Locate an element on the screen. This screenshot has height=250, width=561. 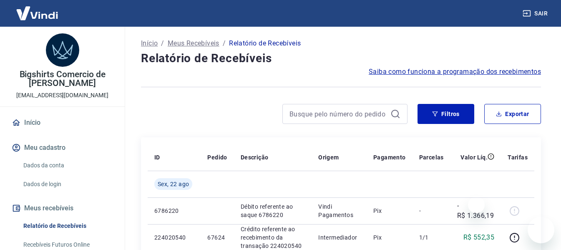
p: Pagamento is located at coordinates (390, 157).